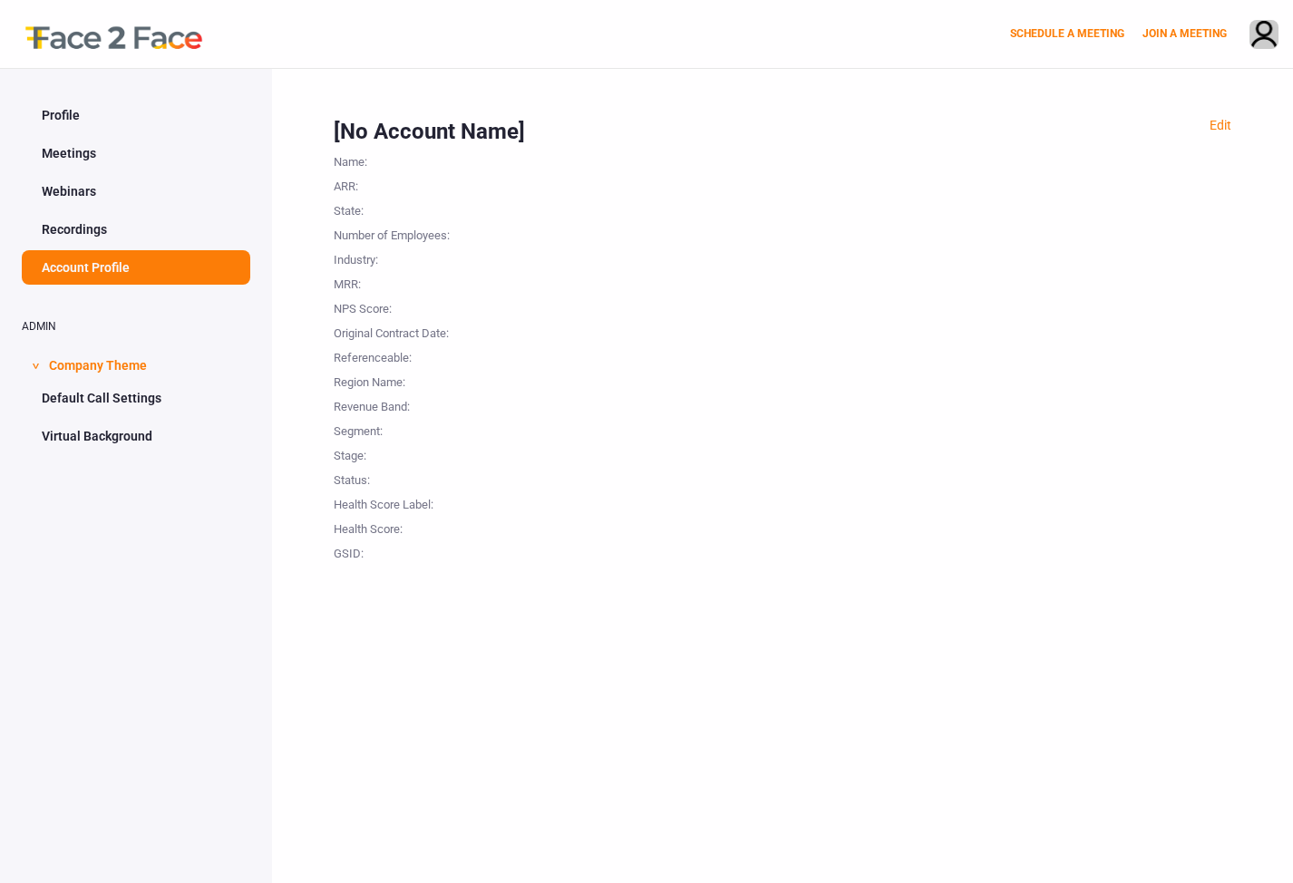  Describe the element at coordinates (424, 281) in the screenshot. I see `div: MRR :` at that location.